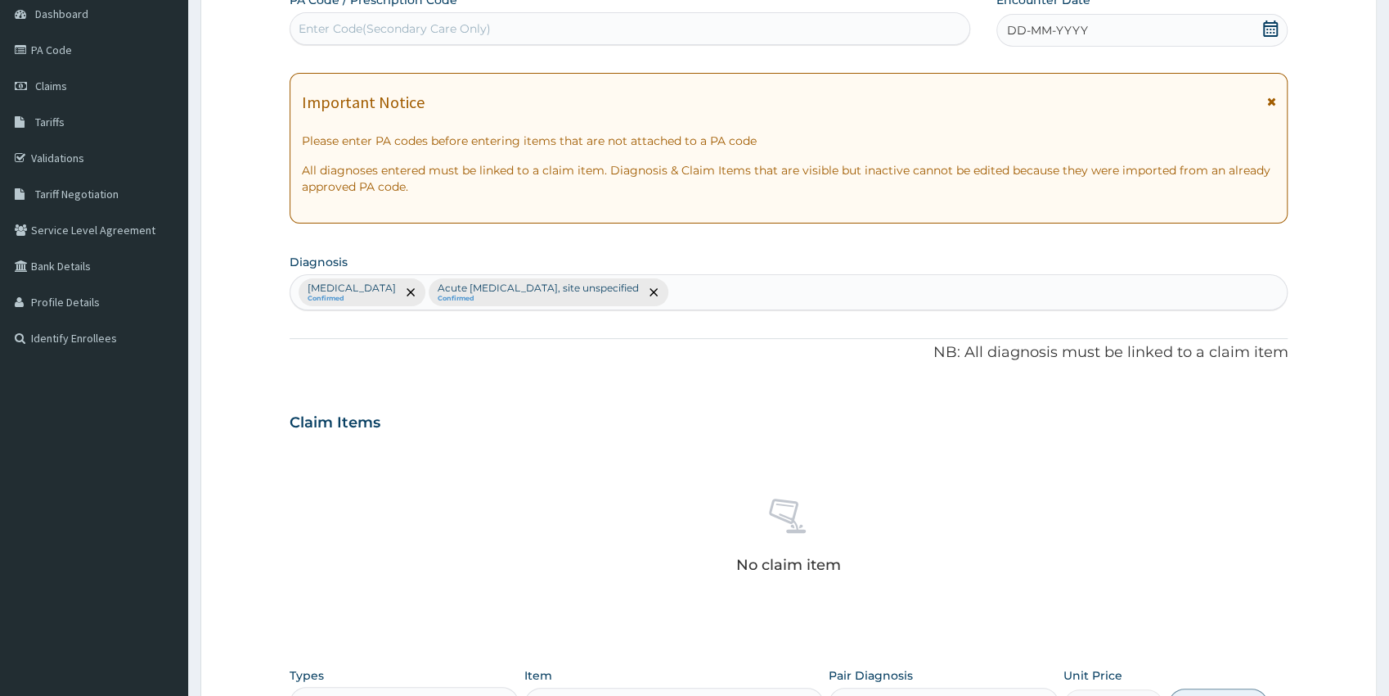 The height and width of the screenshot is (696, 1389). What do you see at coordinates (1093, 675) in the screenshot?
I see `label: Unit Price` at bounding box center [1093, 675].